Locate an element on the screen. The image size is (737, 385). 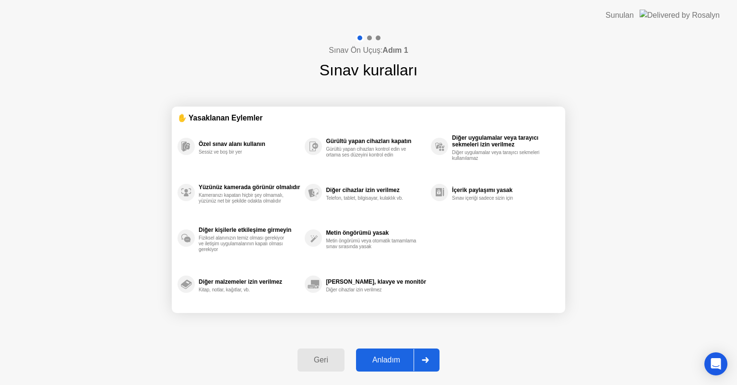
h1: Sınav kuralları is located at coordinates (369, 70).